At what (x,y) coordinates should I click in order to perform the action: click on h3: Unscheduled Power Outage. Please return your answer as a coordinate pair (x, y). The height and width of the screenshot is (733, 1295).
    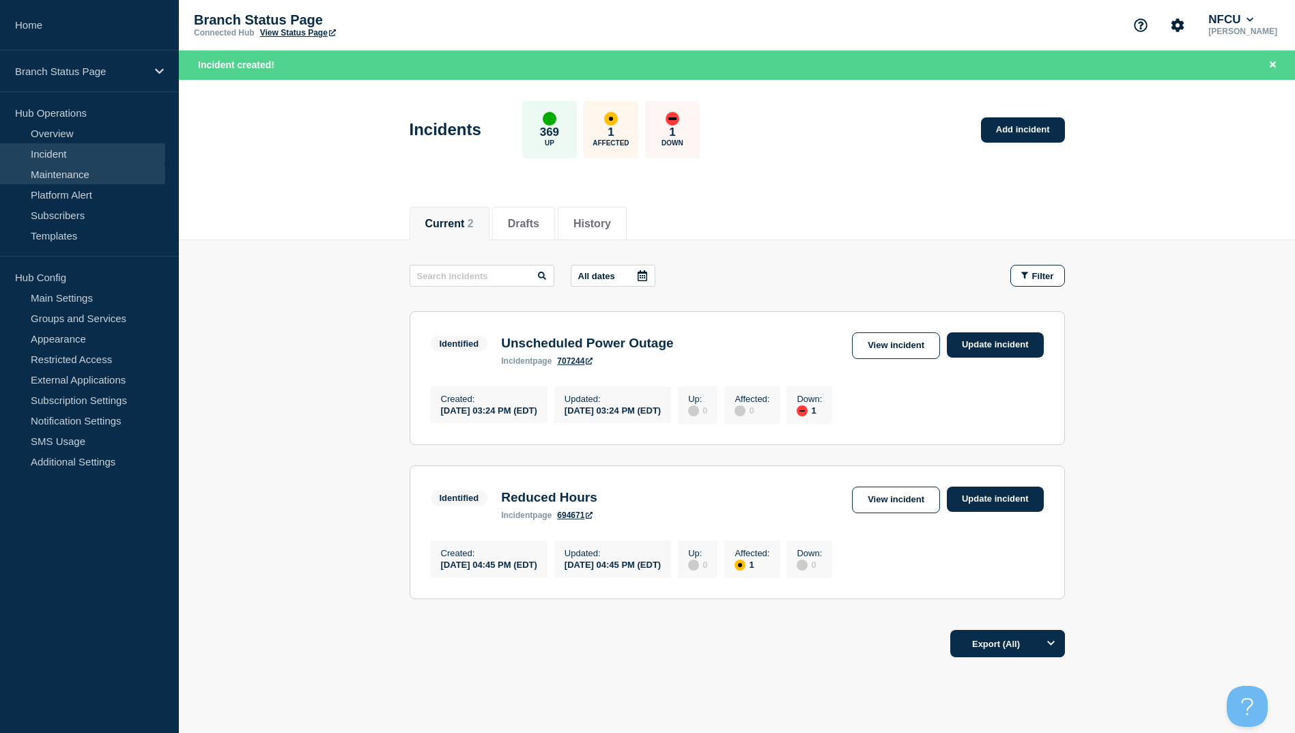
    Looking at the image, I should click on (587, 343).